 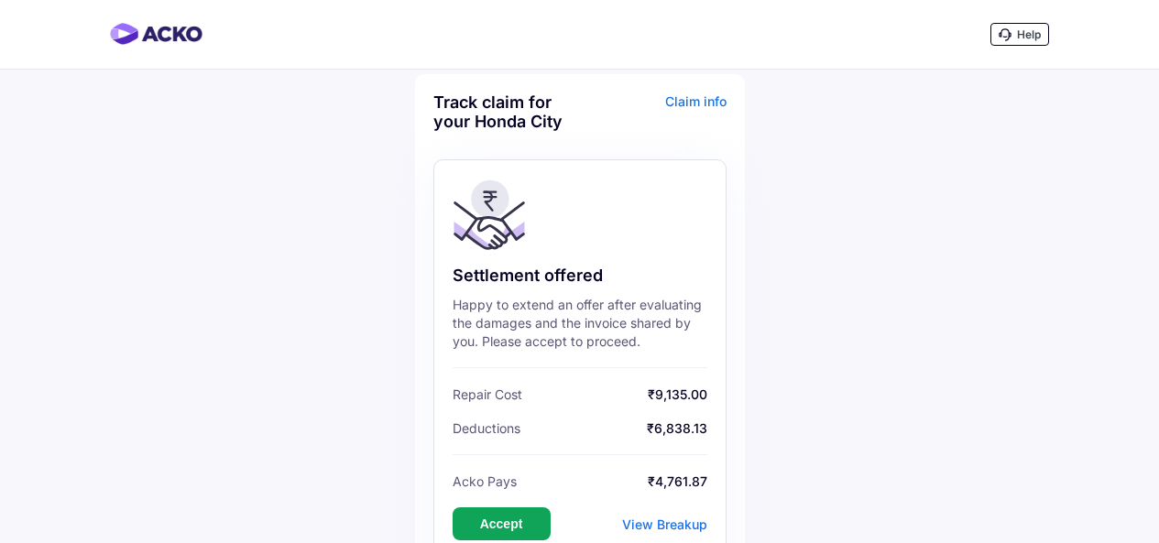 I want to click on div: View Breakup, so click(x=664, y=524).